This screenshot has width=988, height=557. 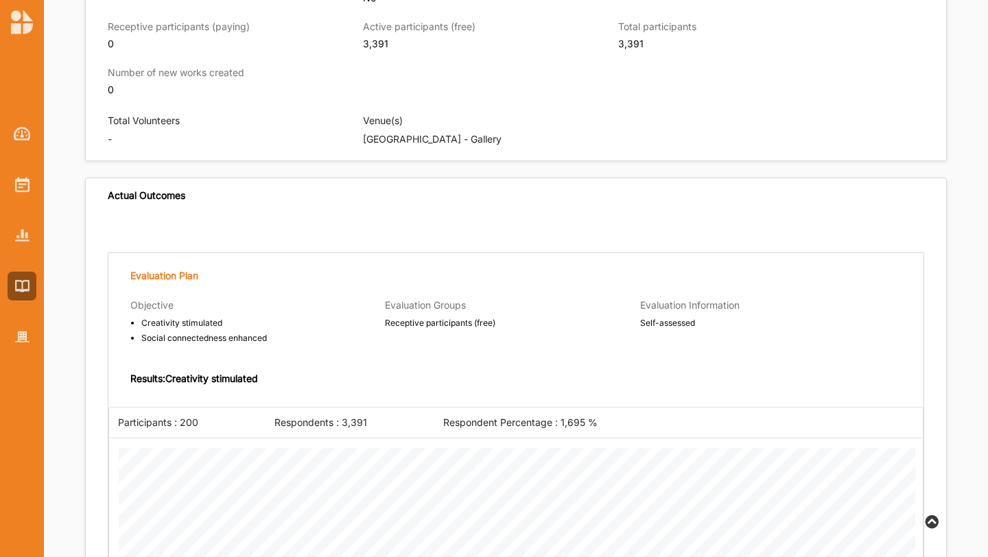 What do you see at coordinates (22, 337) in the screenshot?
I see `img: Organisation` at bounding box center [22, 337].